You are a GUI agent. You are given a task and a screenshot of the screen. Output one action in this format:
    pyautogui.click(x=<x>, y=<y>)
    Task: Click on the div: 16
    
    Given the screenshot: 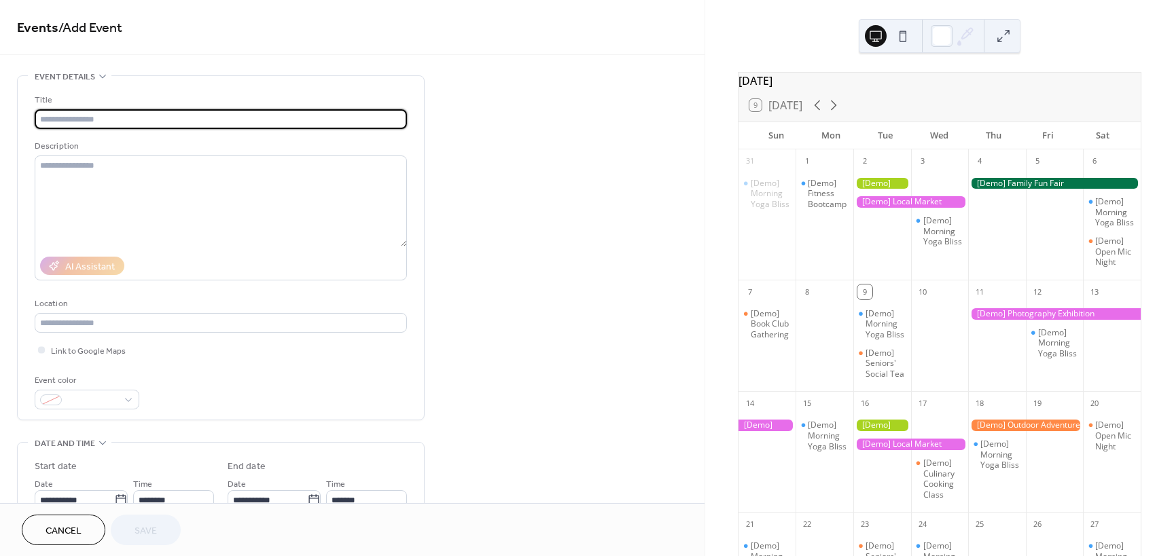 What is the action you would take?
    pyautogui.click(x=865, y=404)
    